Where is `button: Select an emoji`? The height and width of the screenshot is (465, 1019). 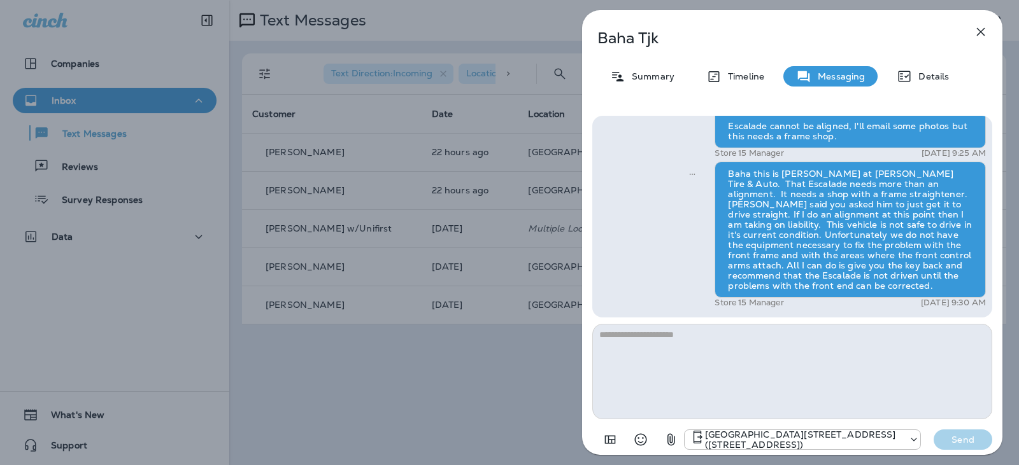
button: Select an emoji is located at coordinates (640, 440).